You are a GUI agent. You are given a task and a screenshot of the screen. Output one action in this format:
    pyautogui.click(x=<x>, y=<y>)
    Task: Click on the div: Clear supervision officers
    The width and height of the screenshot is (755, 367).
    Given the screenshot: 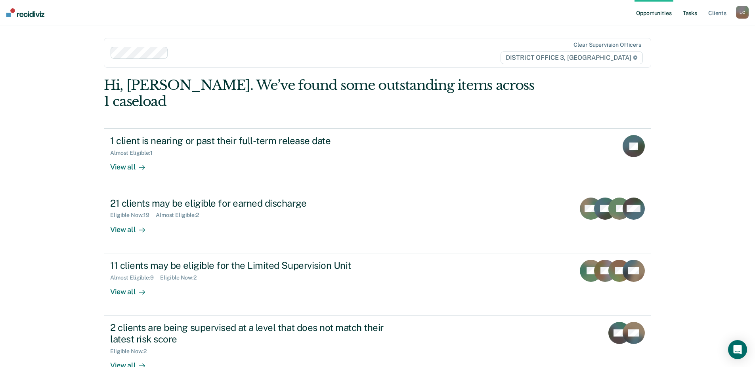 What is the action you would take?
    pyautogui.click(x=607, y=45)
    